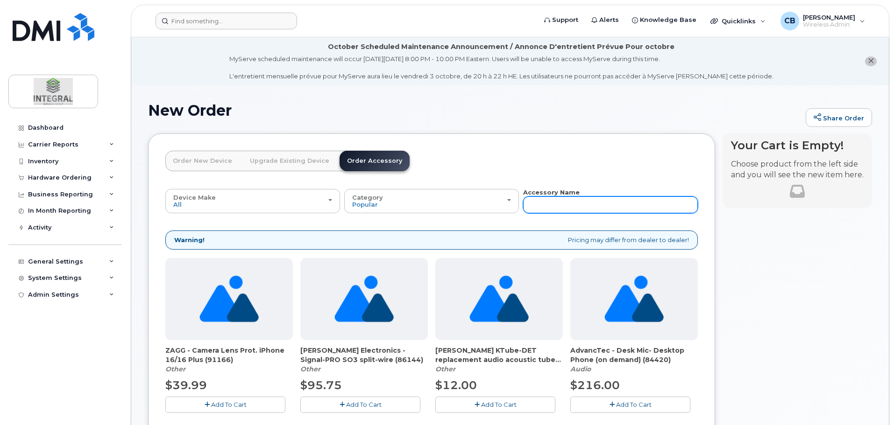 The width and height of the screenshot is (894, 425). I want to click on em: Audio, so click(580, 369).